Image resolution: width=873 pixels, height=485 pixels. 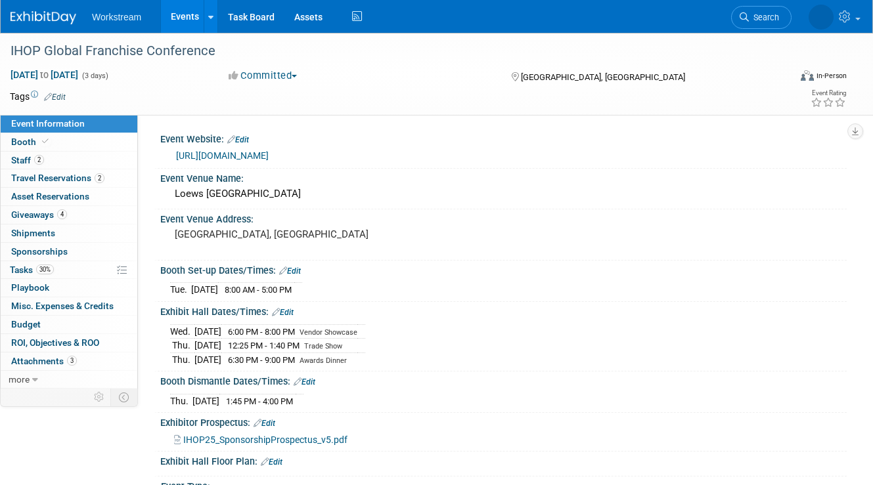 I want to click on a: Attachments3, so click(x=69, y=361).